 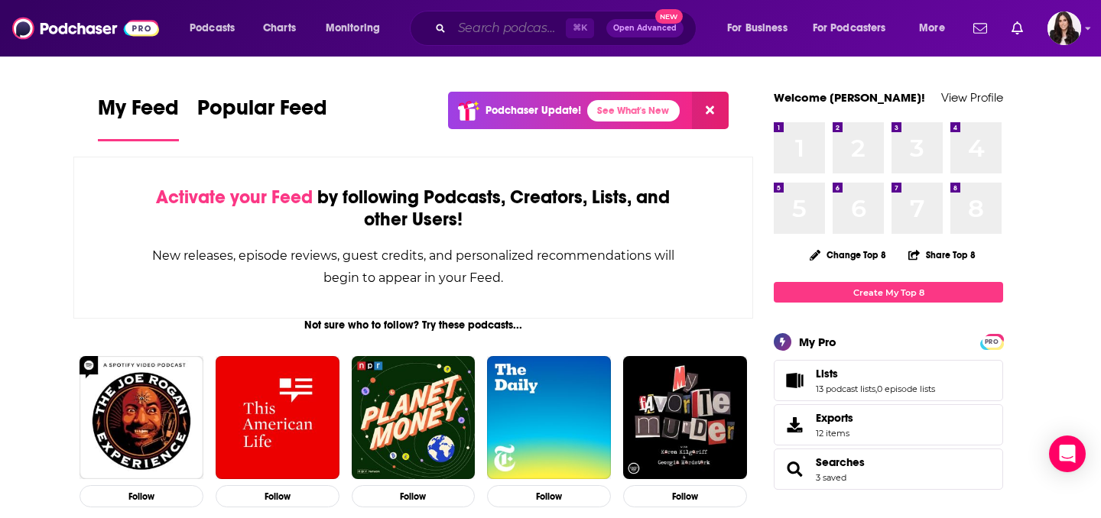 I want to click on a: PRO, so click(x=991, y=341).